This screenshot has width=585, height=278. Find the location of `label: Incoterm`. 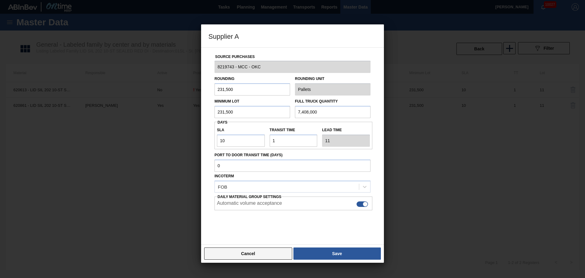

label: Incoterm is located at coordinates (224, 176).